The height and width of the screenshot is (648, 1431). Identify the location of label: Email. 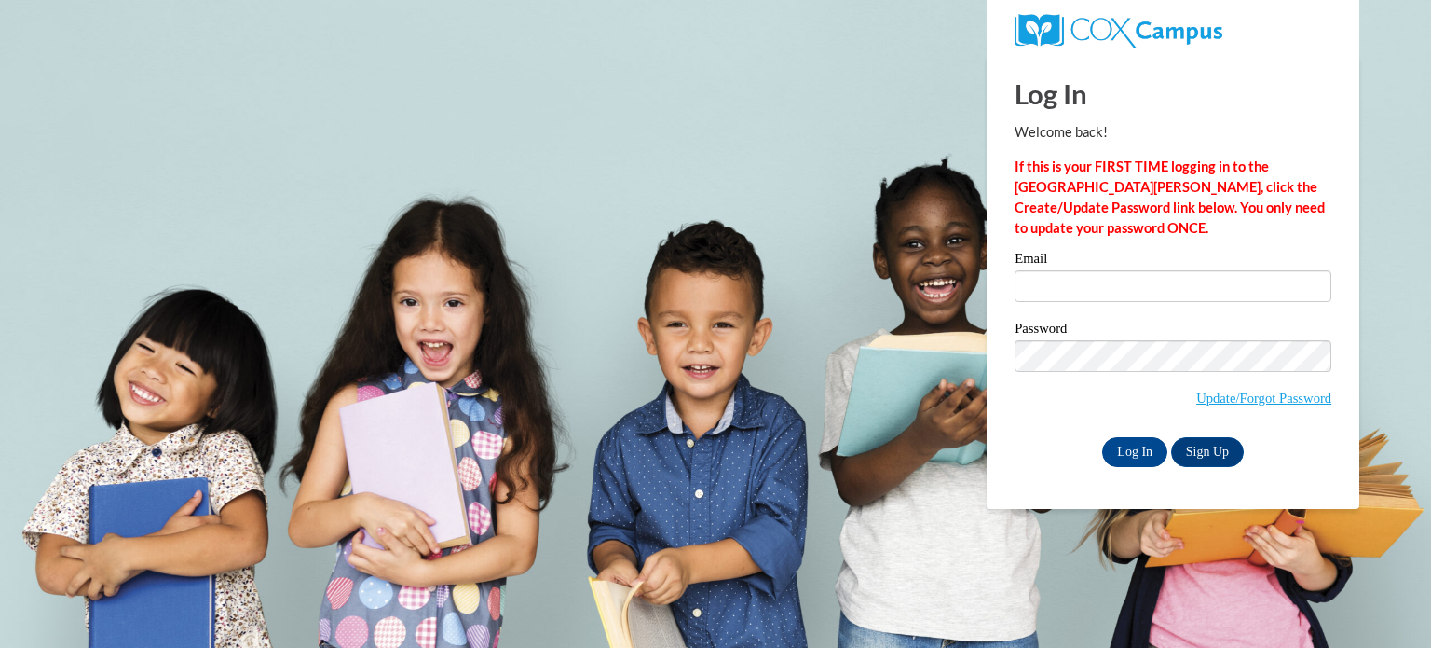
(1173, 261).